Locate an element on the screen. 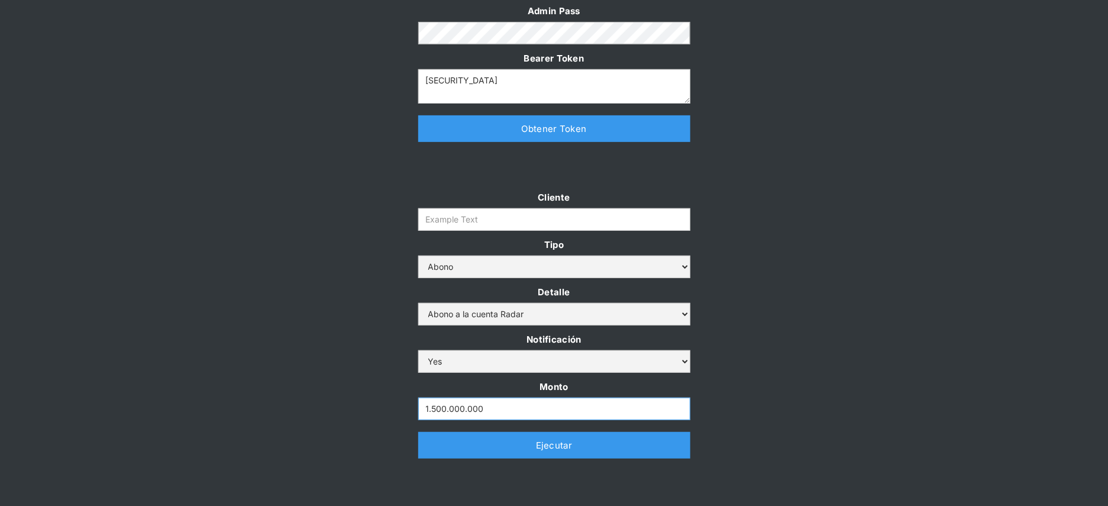  label: Admin Pass is located at coordinates (554, 11).